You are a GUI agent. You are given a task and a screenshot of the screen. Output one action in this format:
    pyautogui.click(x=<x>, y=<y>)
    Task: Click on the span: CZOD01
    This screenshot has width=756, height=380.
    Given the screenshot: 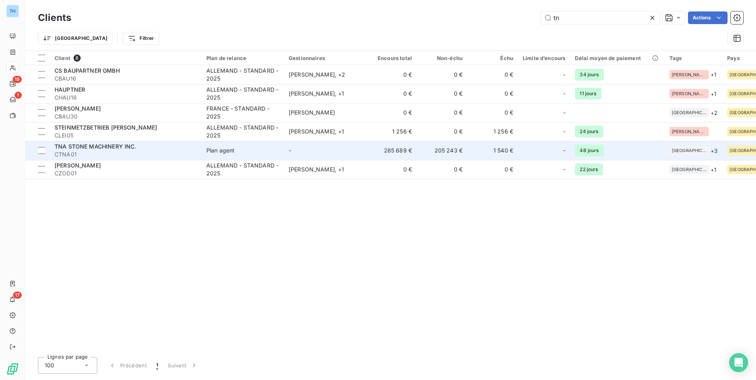 What is the action you would take?
    pyautogui.click(x=126, y=174)
    